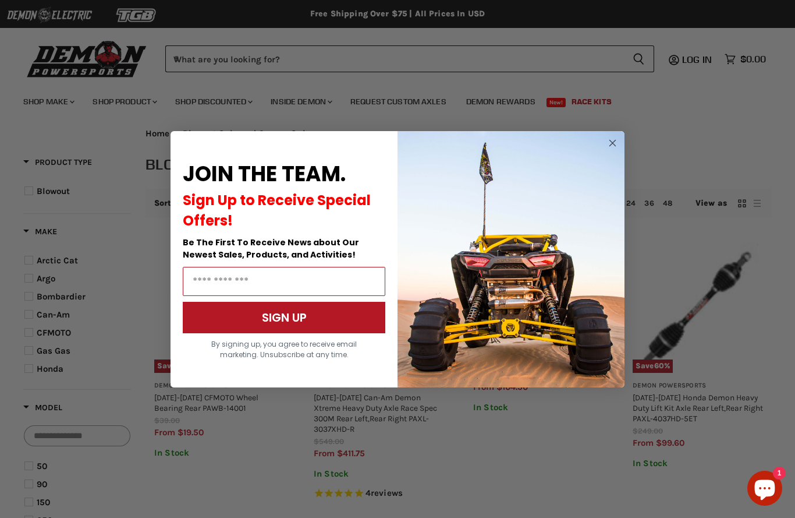  Describe the element at coordinates (284, 349) in the screenshot. I see `span: By signing up, you agree to receive email marketing. Unsubscribe at any time.` at that location.